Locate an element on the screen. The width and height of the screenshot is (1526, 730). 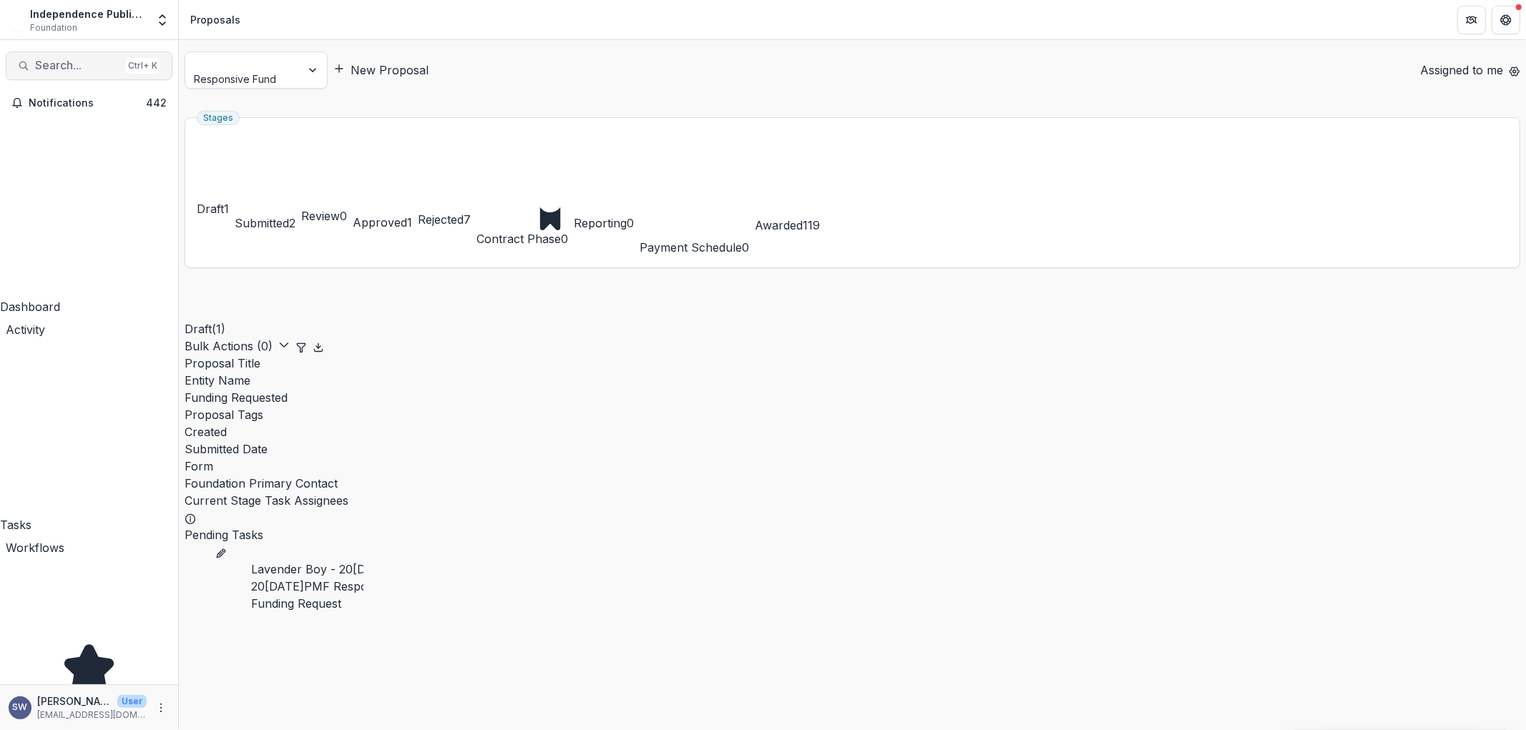
button: Get Help is located at coordinates (1506, 20).